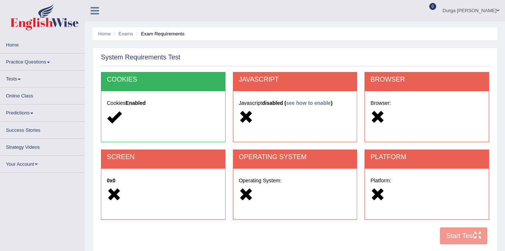 The height and width of the screenshot is (251, 505). What do you see at coordinates (43, 163) in the screenshot?
I see `a: Your Account` at bounding box center [43, 163].